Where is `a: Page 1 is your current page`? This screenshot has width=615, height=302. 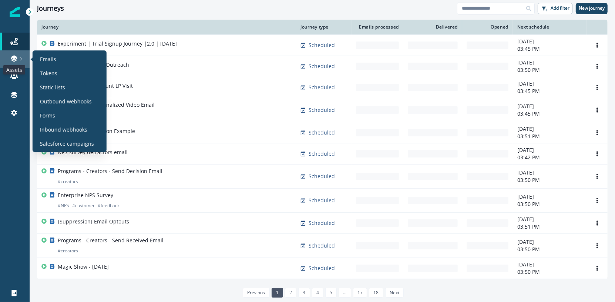
a: Page 1 is your current page is located at coordinates (277, 292).